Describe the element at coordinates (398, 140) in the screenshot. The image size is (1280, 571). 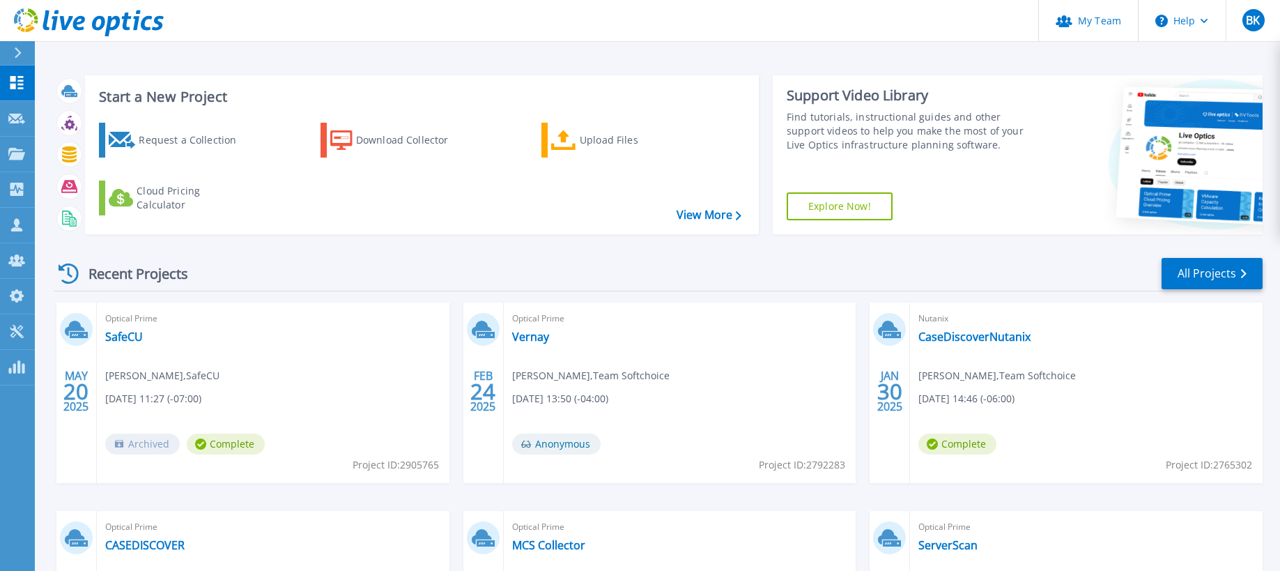
I see `a: Download Collector` at that location.